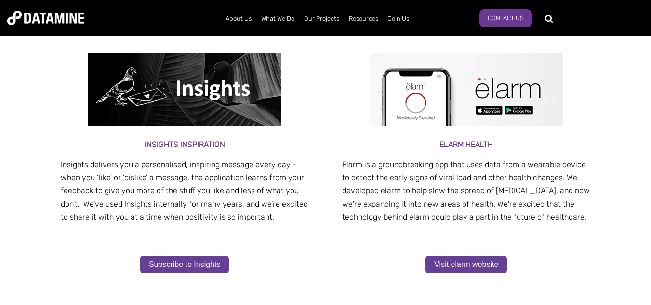 This screenshot has width=651, height=305. I want to click on h3: elarm health, so click(466, 144).